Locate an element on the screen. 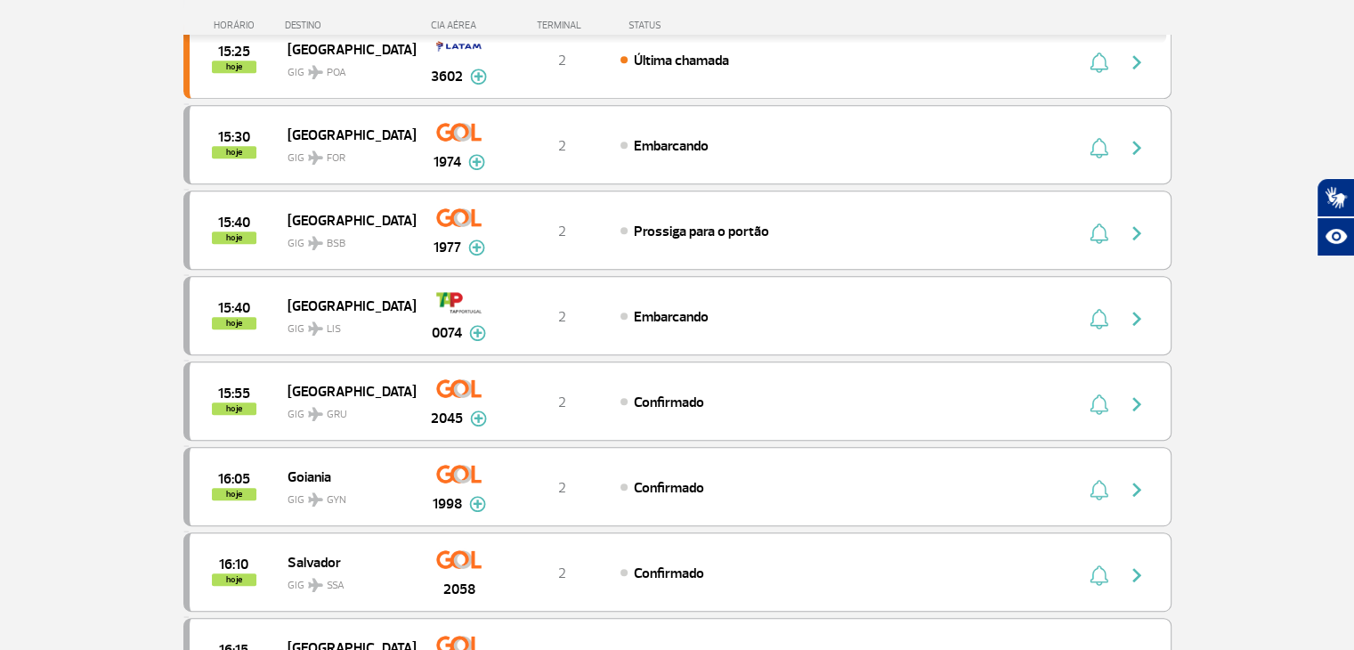 This screenshot has width=1354, height=650. span: LIS is located at coordinates (334, 329).